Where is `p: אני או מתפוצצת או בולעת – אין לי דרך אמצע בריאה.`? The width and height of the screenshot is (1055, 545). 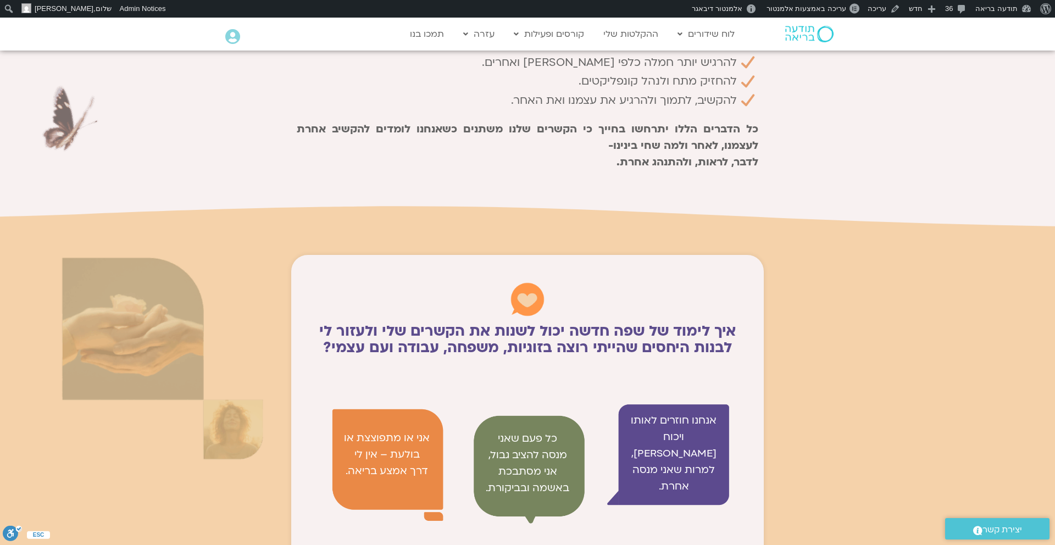 p: אני או מתפוצצת או בולעת – אין לי דרך אמצע בריאה. is located at coordinates (387, 455).